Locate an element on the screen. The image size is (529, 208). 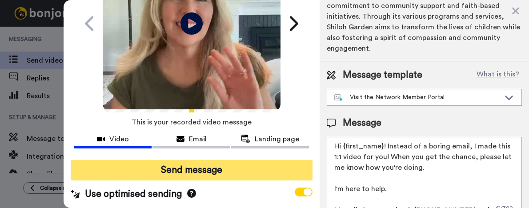
span: Email is located at coordinates (198, 139).